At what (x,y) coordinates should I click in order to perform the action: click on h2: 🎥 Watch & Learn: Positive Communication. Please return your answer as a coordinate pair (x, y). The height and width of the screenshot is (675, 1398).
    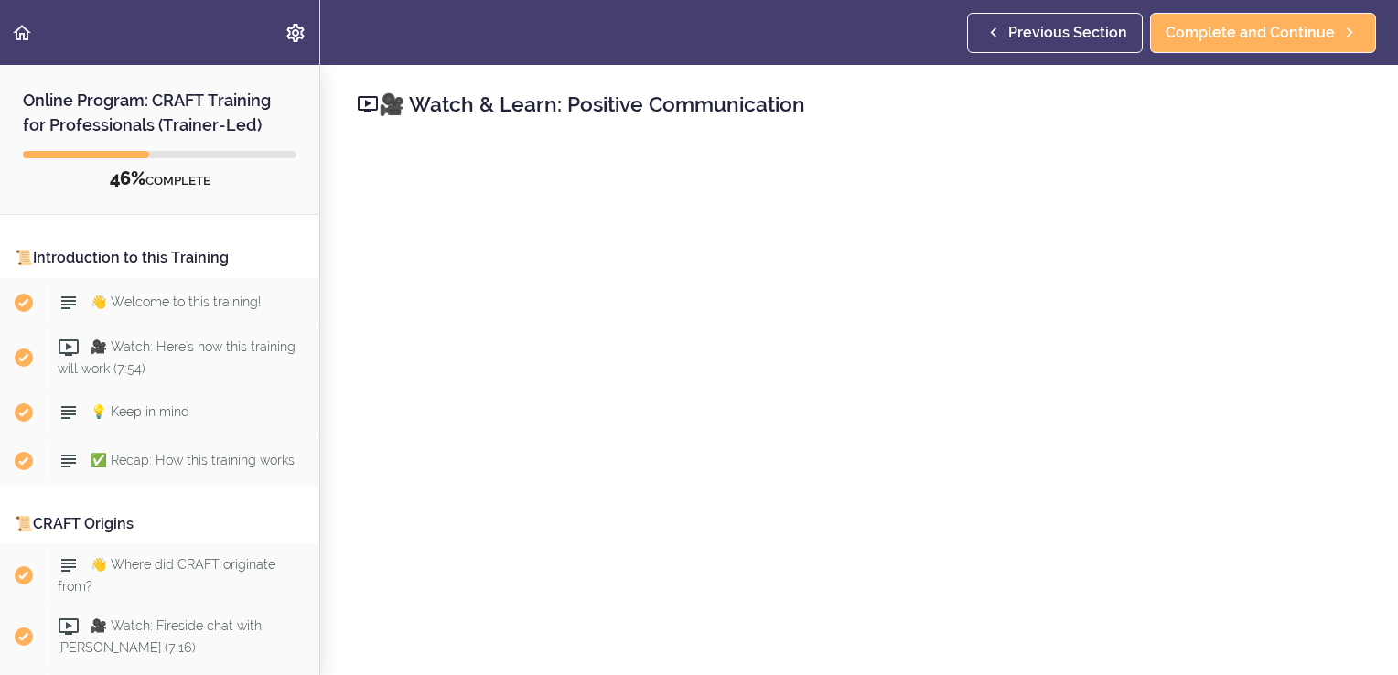
    Looking at the image, I should click on (859, 104).